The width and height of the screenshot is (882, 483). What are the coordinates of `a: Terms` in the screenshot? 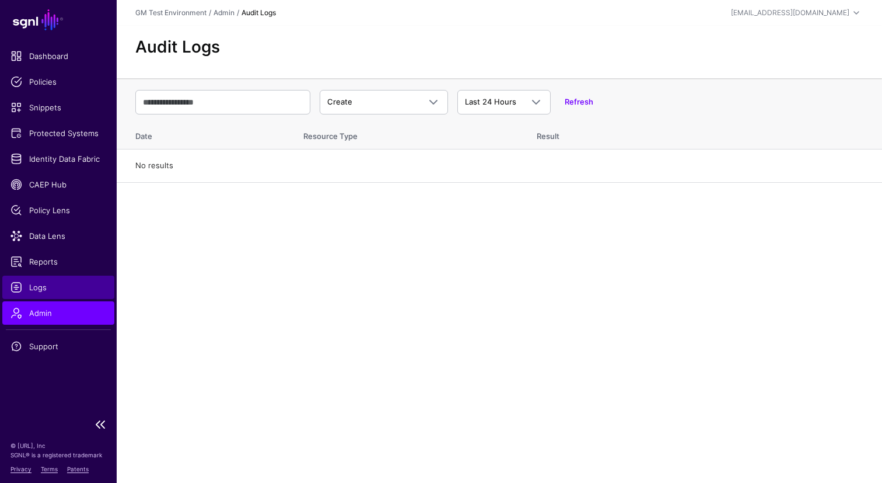 It's located at (49, 469).